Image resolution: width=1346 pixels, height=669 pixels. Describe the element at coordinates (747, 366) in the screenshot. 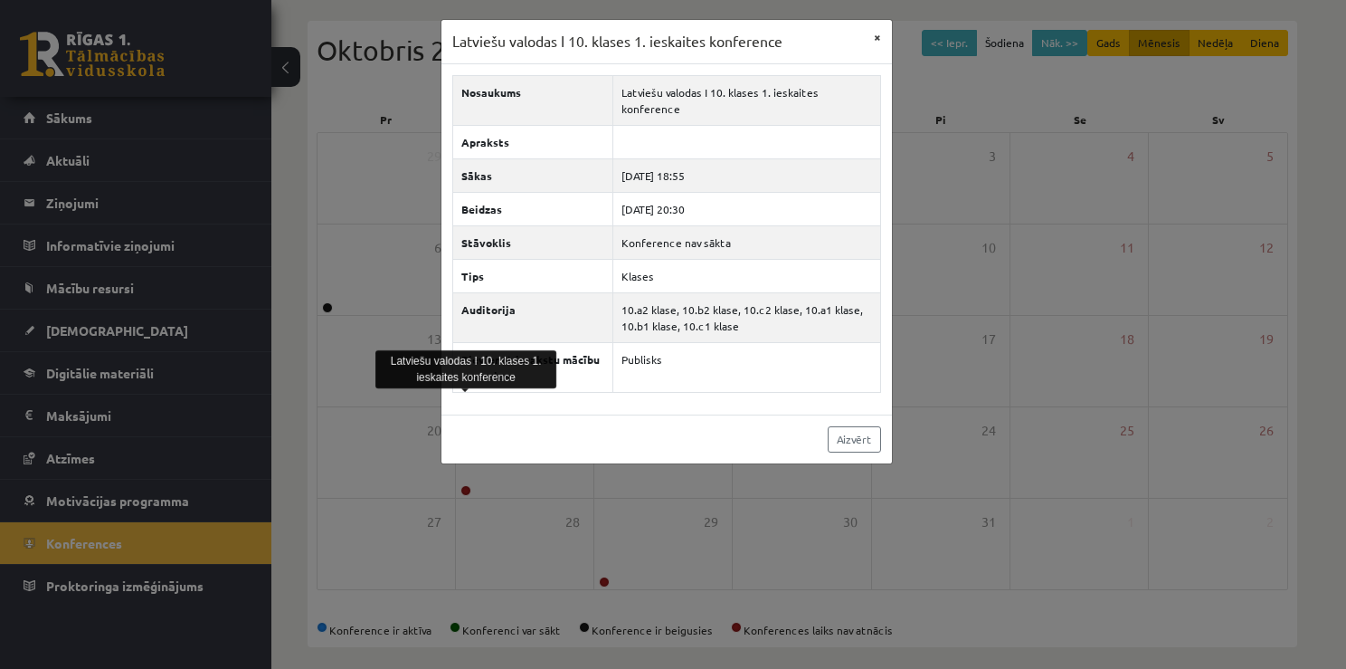

I see `td: Publisks` at that location.